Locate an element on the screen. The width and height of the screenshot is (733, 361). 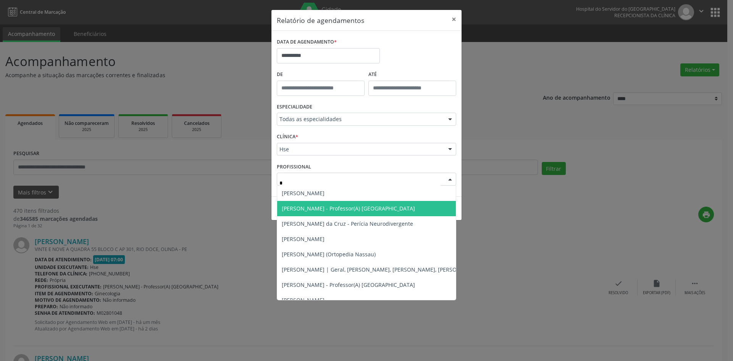
label: DATA DE AGENDAMENTO is located at coordinates (306, 42).